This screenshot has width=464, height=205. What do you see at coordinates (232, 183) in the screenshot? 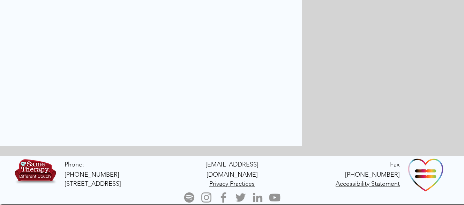
I see `a: Privacy Practices` at bounding box center [232, 183].